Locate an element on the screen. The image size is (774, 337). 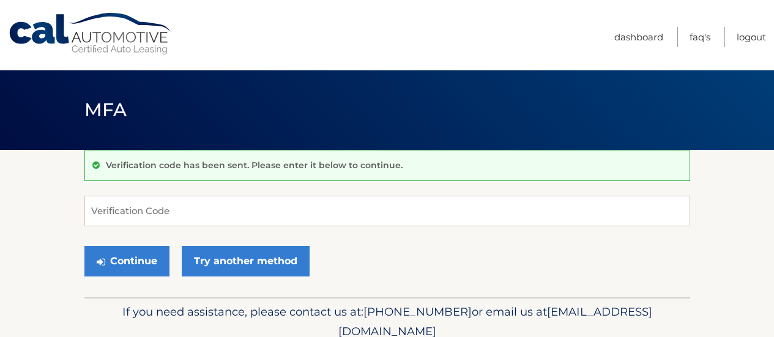
a: Try another method is located at coordinates (245, 261).